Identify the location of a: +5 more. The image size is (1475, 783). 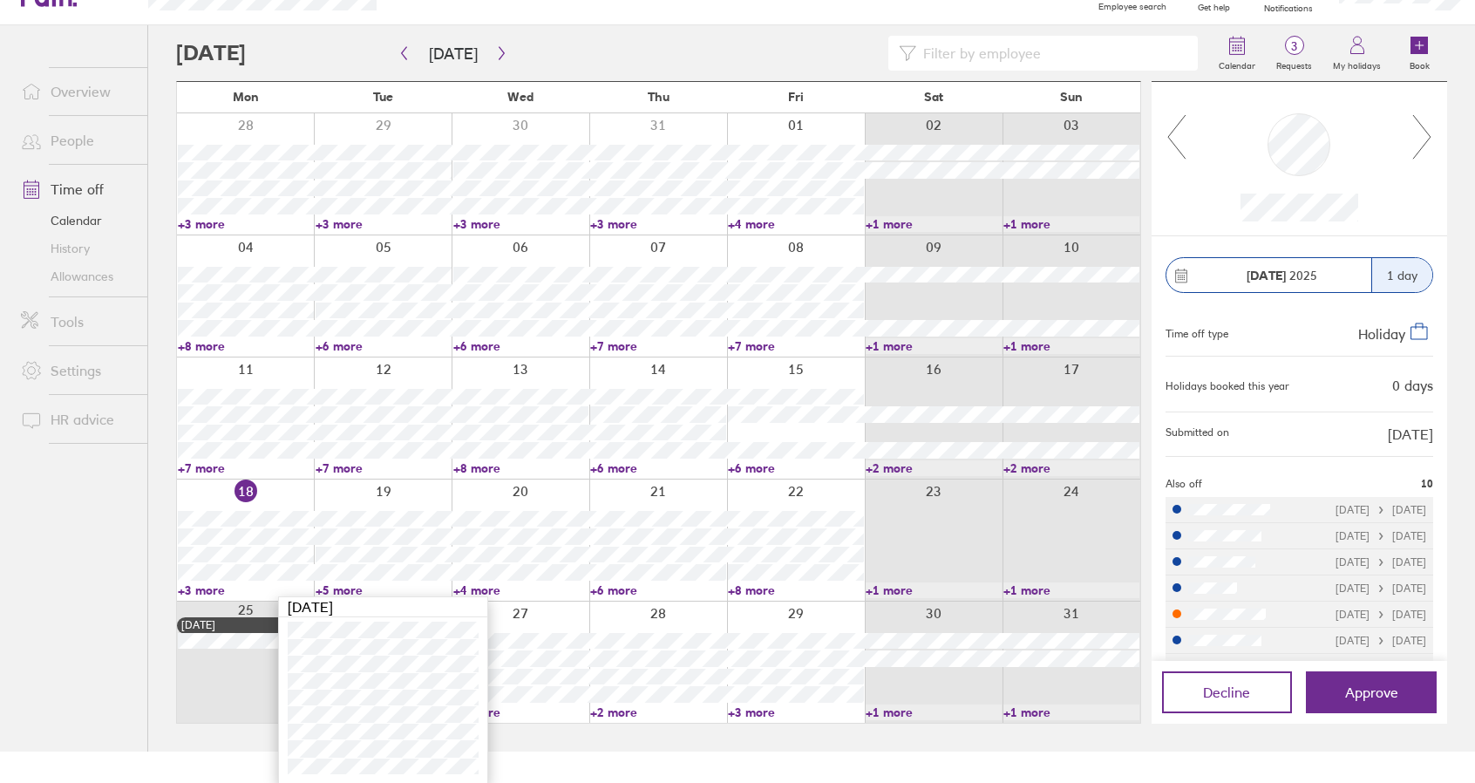
(384, 590).